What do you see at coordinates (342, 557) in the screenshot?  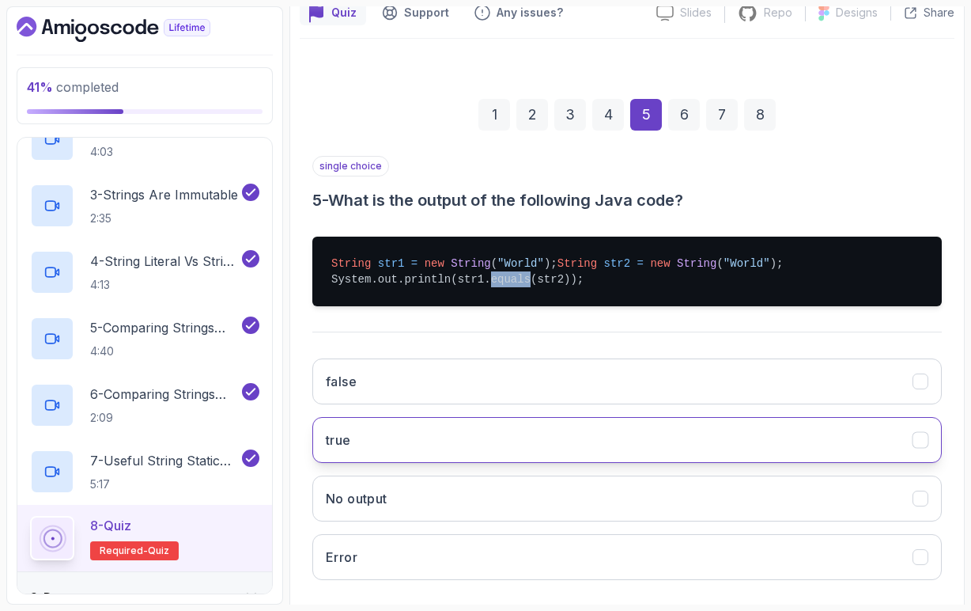 I see `h3: Error` at bounding box center [342, 557].